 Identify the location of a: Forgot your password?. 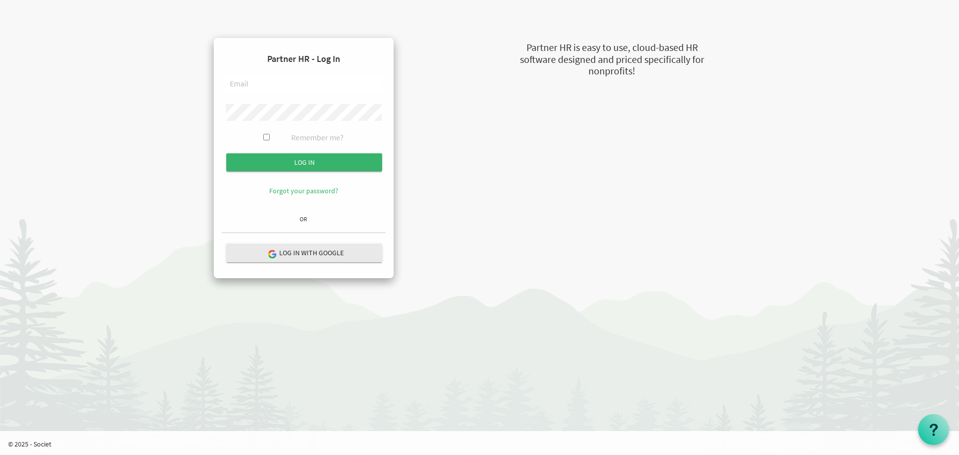
(304, 191).